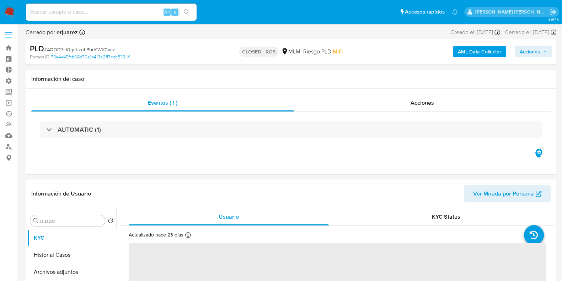  What do you see at coordinates (37, 48) in the screenshot?
I see `b: PLD` at bounding box center [37, 48].